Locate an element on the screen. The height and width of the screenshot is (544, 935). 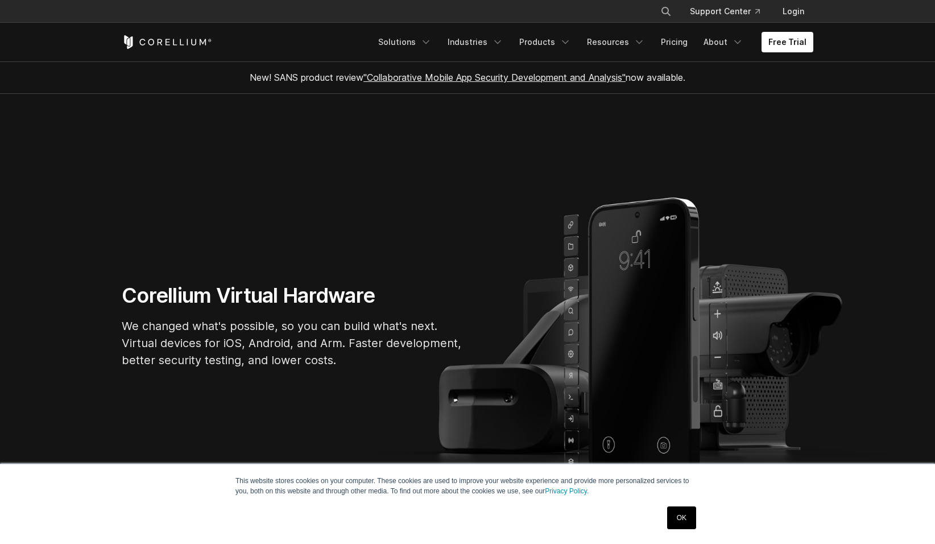
a: Free Trial is located at coordinates (787, 42).